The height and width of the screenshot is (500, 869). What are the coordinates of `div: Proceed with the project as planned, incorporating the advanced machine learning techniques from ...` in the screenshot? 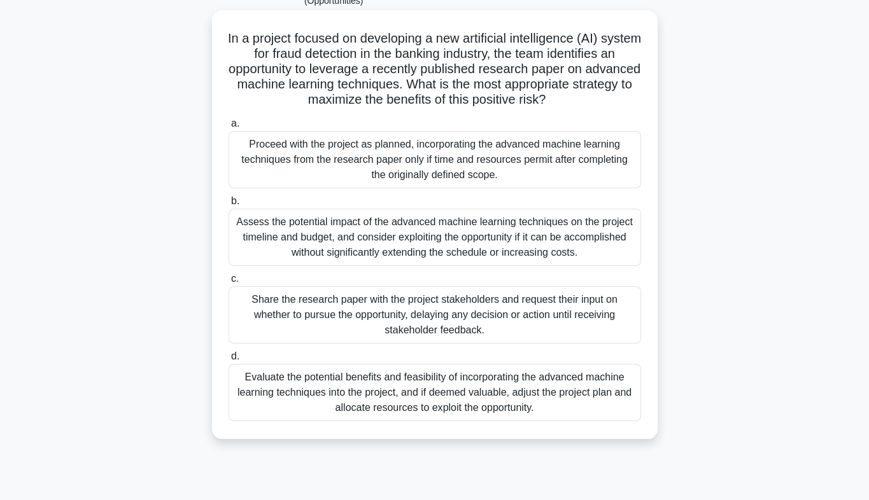 It's located at (435, 160).